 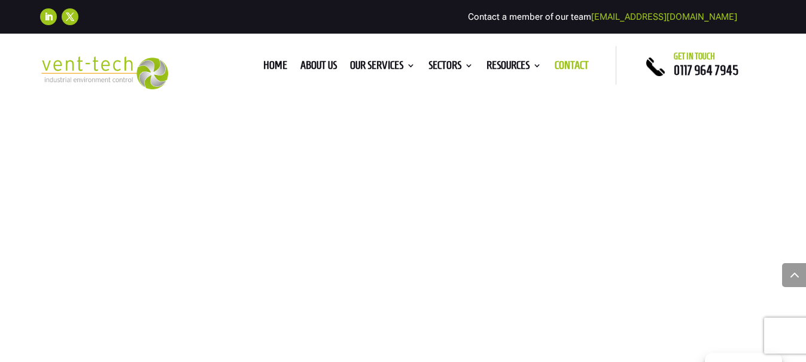 I want to click on span: 0117 964 7945, so click(x=706, y=70).